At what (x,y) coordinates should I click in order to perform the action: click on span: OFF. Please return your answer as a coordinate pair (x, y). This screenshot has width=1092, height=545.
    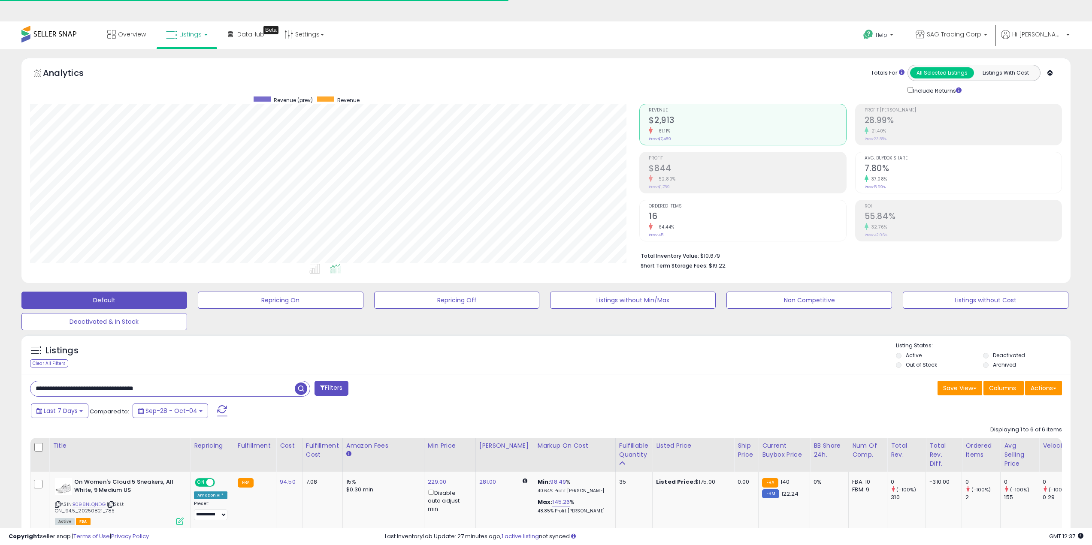
    Looking at the image, I should click on (220, 483).